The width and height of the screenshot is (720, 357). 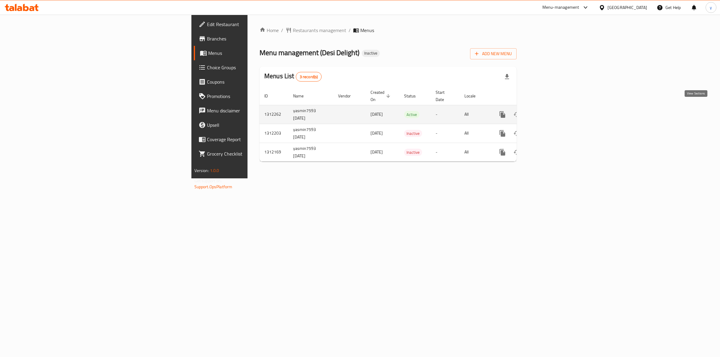 I want to click on a: Restaurants management, so click(x=316, y=30).